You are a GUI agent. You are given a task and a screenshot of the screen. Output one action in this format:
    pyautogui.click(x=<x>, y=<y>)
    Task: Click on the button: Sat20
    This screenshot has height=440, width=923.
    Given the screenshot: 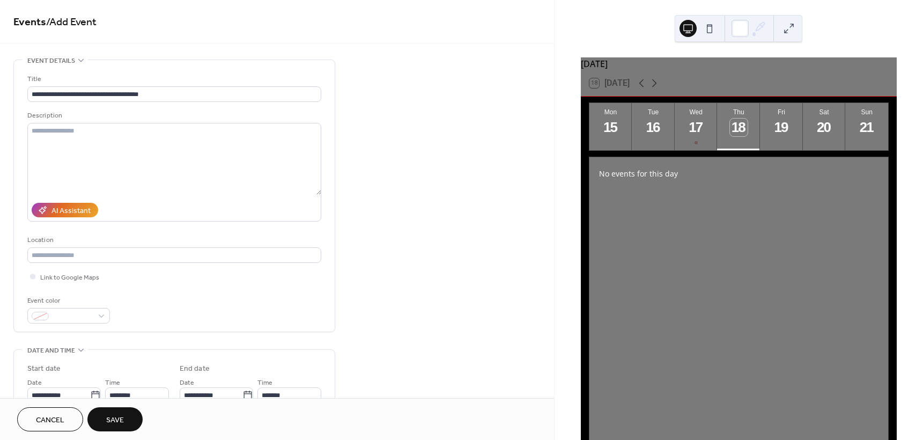 What is the action you would take?
    pyautogui.click(x=824, y=127)
    